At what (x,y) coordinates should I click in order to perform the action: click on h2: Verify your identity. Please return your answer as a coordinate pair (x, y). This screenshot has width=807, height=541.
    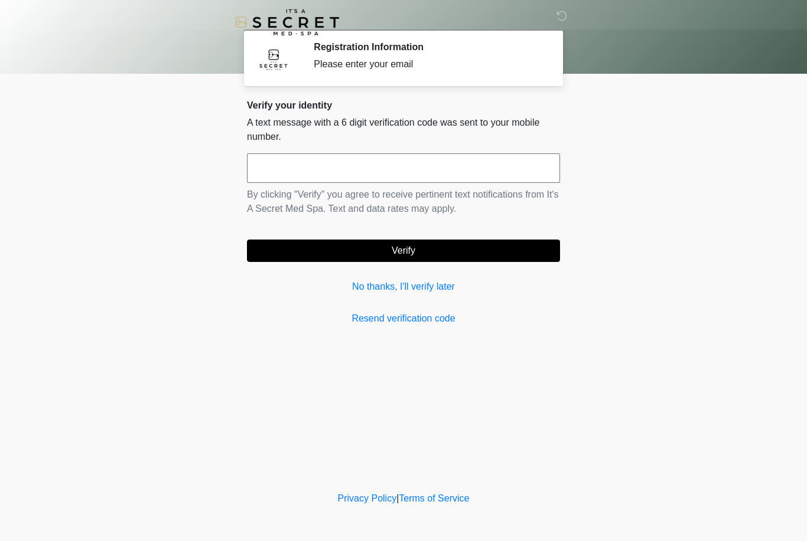
    Looking at the image, I should click on (403, 105).